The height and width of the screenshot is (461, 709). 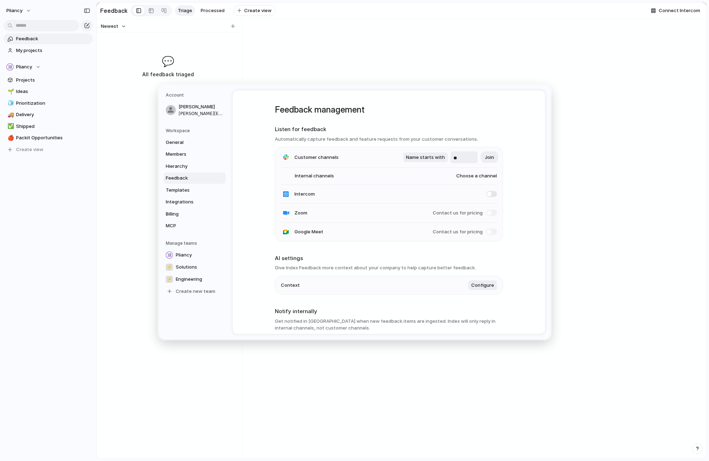 What do you see at coordinates (195, 226) in the screenshot?
I see `a: MCP` at bounding box center [195, 226].